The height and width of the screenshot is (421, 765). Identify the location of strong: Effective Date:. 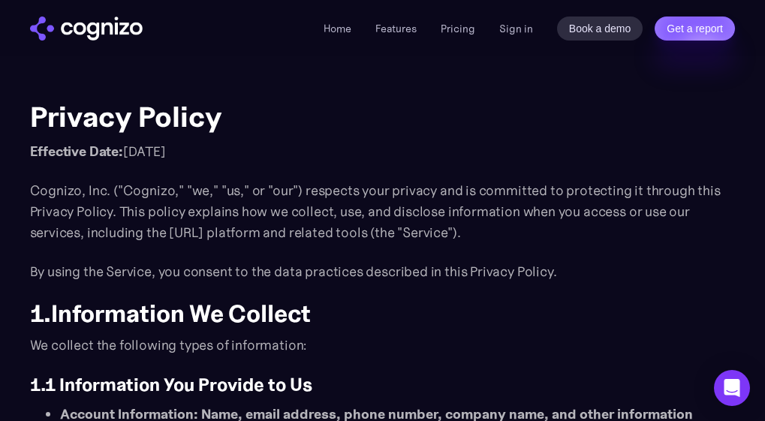
(77, 151).